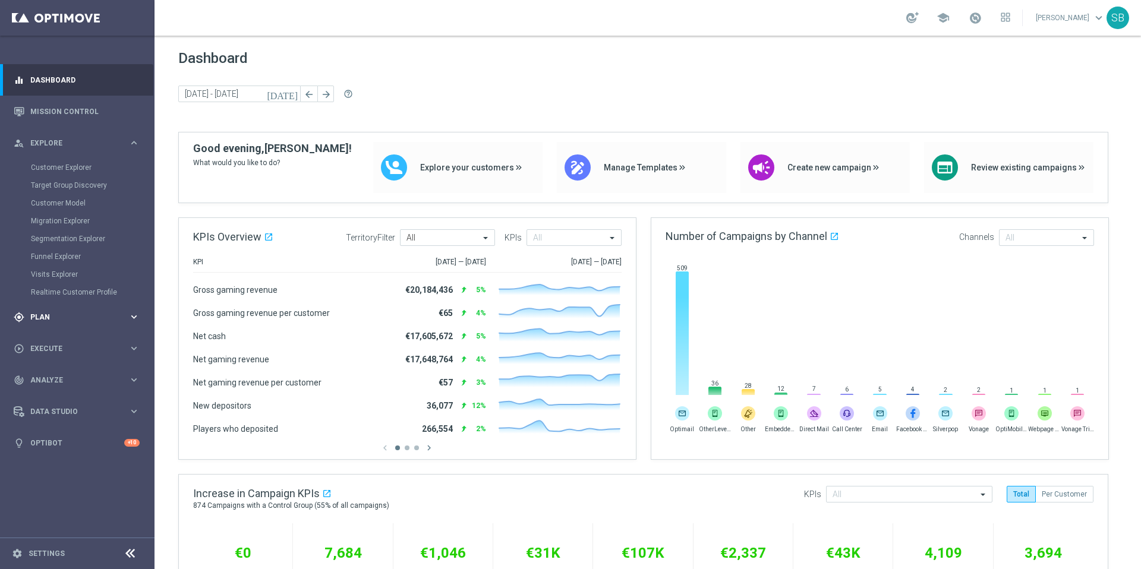 This screenshot has width=1141, height=569. Describe the element at coordinates (77, 412) in the screenshot. I see `div: Data Studio keyboard_arrow_right` at that location.